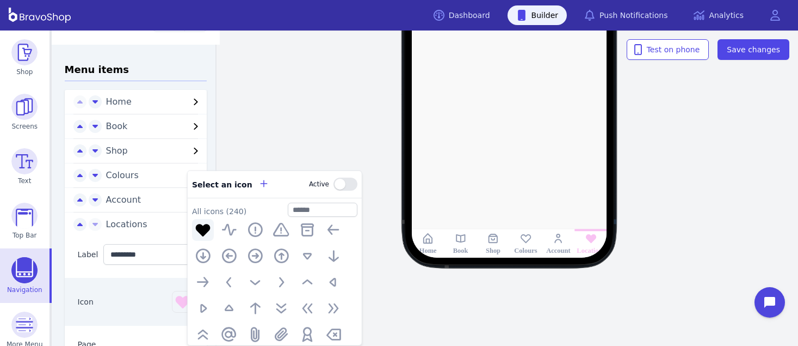  What do you see at coordinates (24, 181) in the screenshot?
I see `span: Text` at bounding box center [24, 181].